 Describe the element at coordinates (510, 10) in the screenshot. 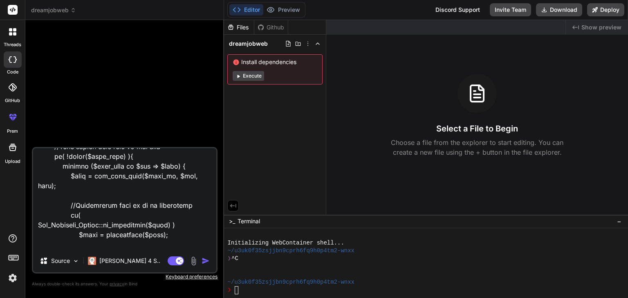

I see `button: Invite Team` at that location.